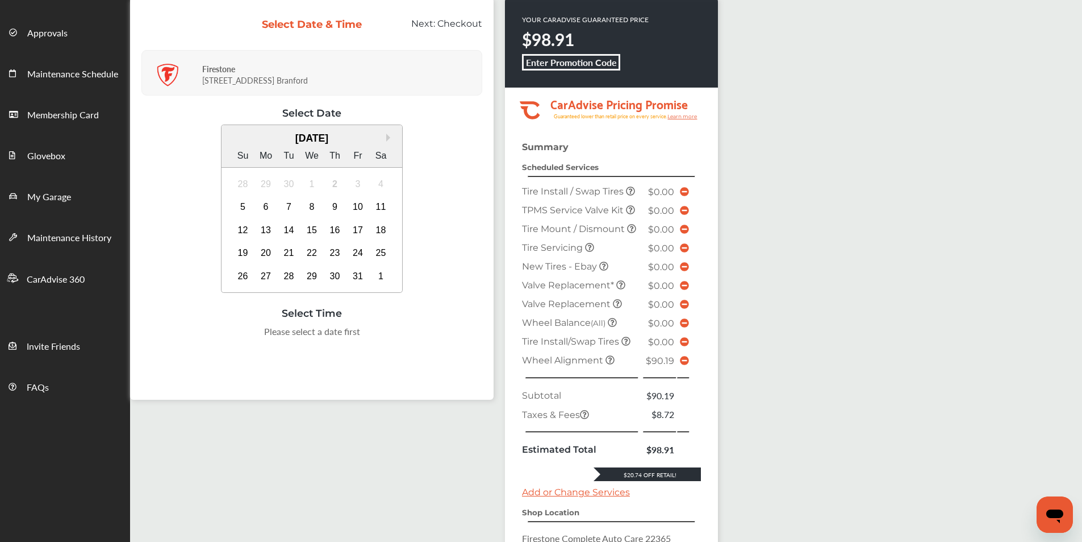 The width and height of the screenshot is (1082, 542). Describe the element at coordinates (312, 184) in the screenshot. I see `div: Not available Wednesday, October 1st, 2025` at that location.